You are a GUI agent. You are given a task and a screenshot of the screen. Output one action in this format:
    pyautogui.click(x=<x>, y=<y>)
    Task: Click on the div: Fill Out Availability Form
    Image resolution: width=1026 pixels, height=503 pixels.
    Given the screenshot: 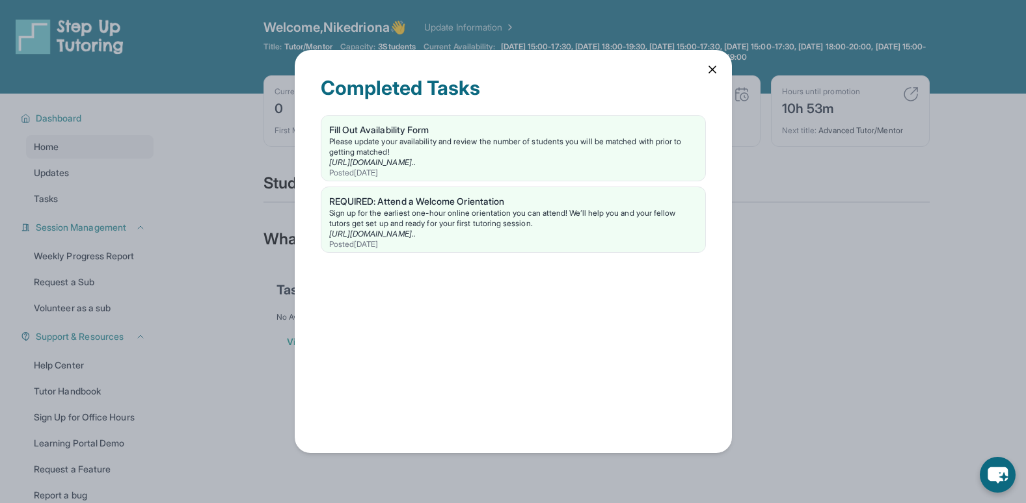 What is the action you would take?
    pyautogui.click(x=513, y=130)
    